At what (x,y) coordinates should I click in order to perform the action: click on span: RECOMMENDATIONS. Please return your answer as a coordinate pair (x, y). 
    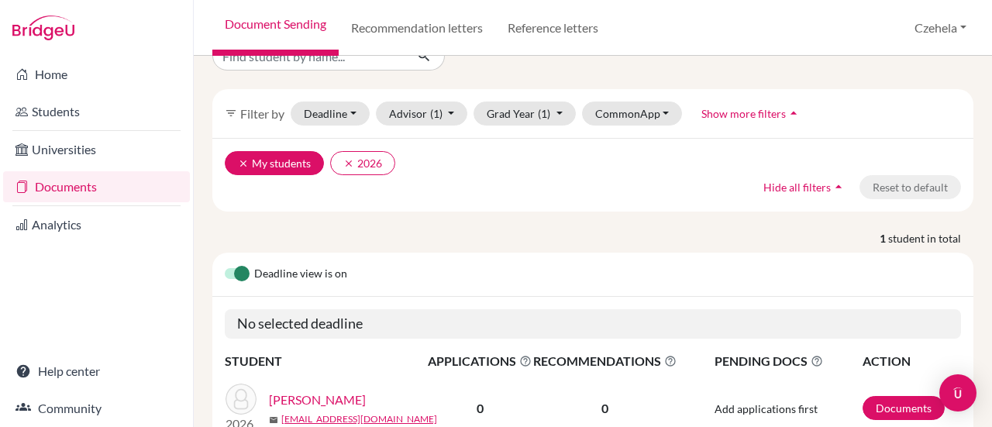
    Looking at the image, I should click on (604, 361).